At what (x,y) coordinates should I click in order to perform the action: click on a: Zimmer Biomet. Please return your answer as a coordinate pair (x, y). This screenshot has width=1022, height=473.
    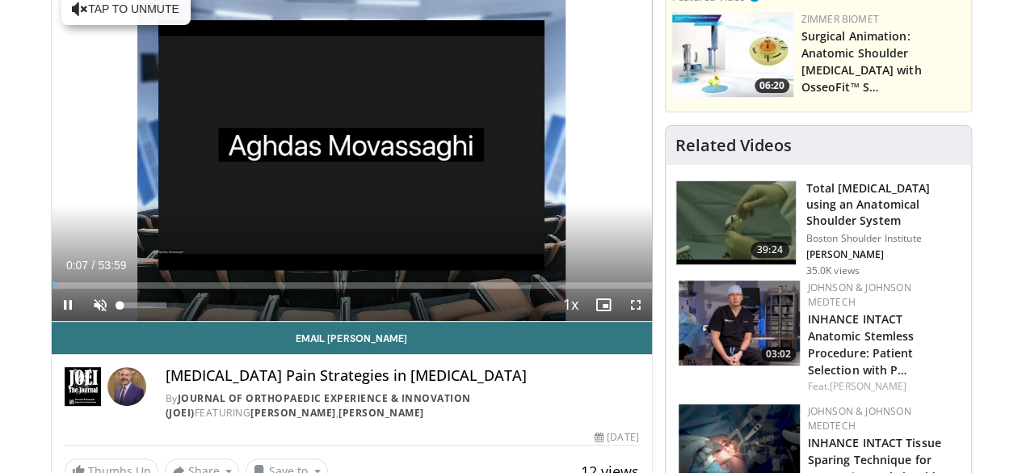
    Looking at the image, I should click on (840, 19).